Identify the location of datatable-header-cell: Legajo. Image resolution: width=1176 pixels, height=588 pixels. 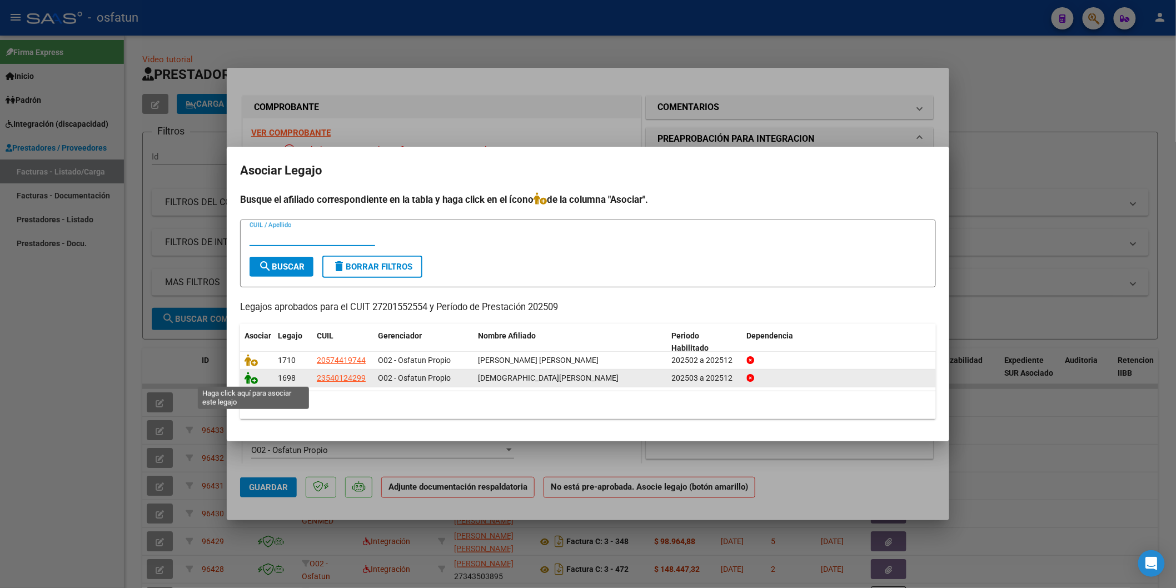
(293, 342).